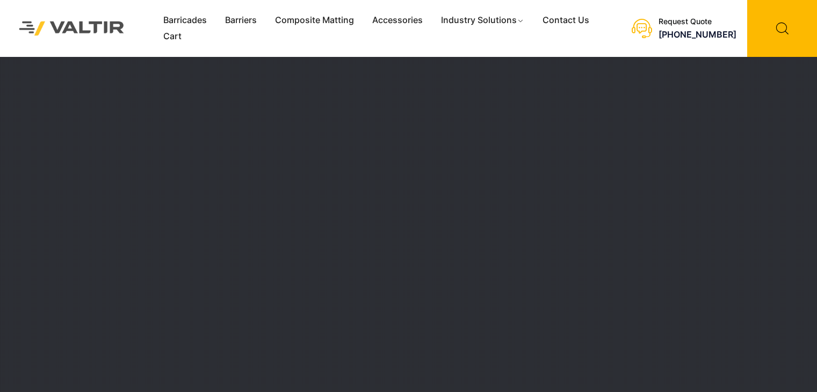  Describe the element at coordinates (314, 20) in the screenshot. I see `a: Composite Matting` at that location.